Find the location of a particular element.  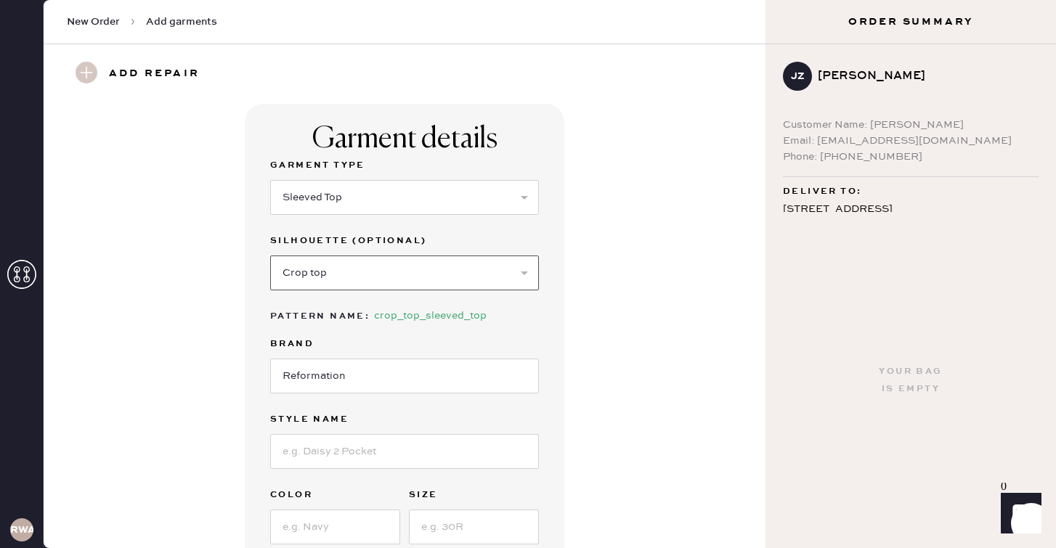

label: Size is located at coordinates (473, 495).